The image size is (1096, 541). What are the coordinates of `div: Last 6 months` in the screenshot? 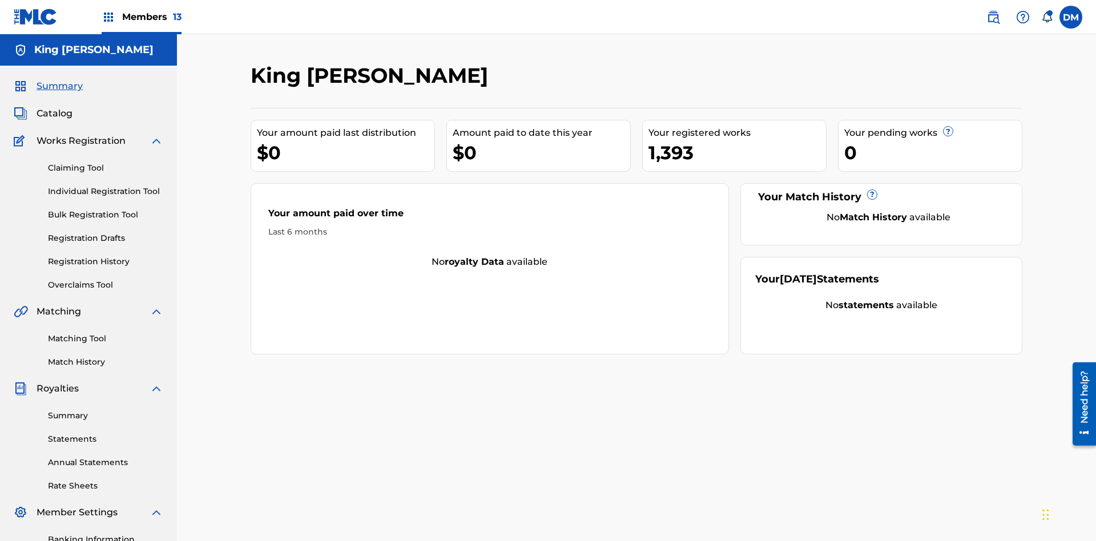 It's located at (490, 232).